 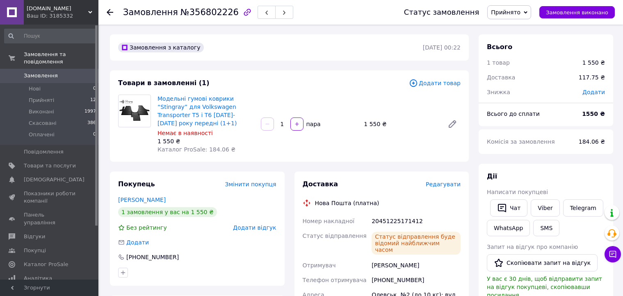 What do you see at coordinates (577, 12) in the screenshot?
I see `span: Замовлення виконано` at bounding box center [577, 12].